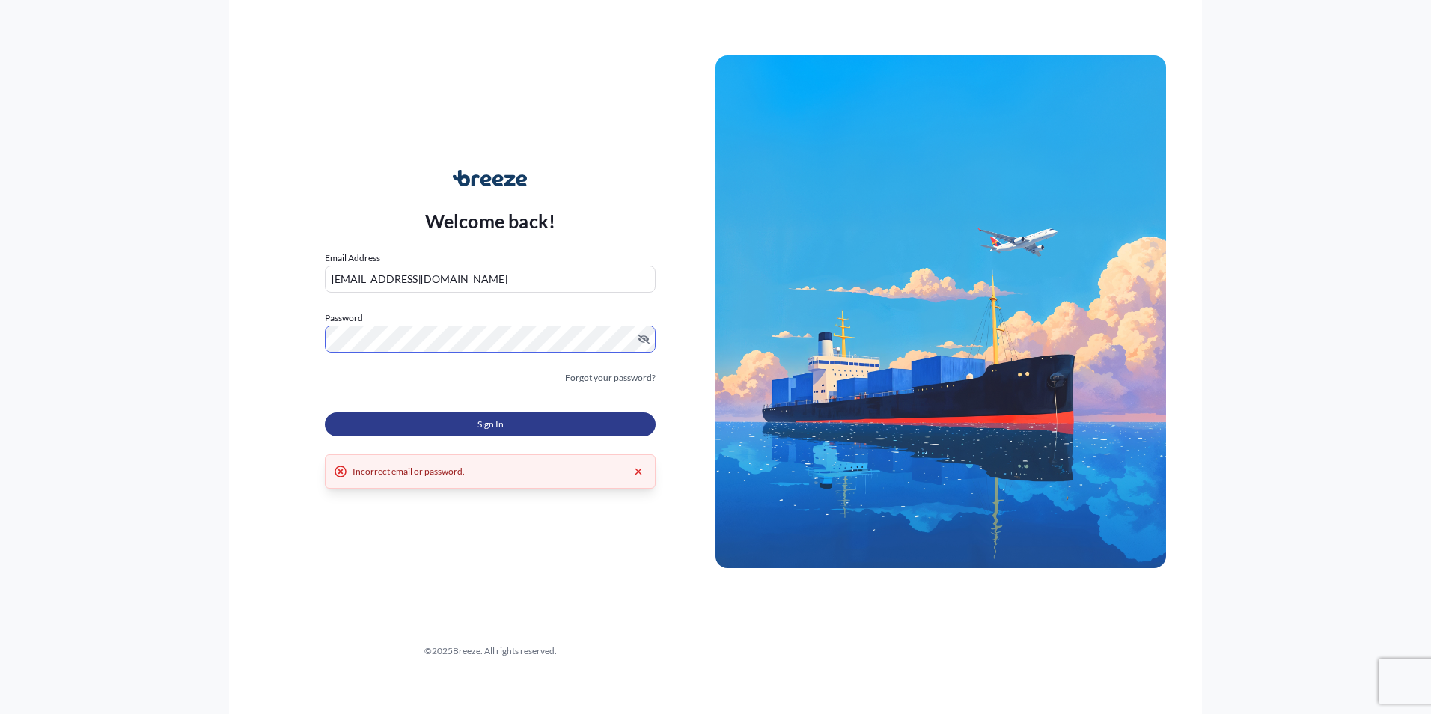  What do you see at coordinates (638, 472) in the screenshot?
I see `button: Dismiss error` at bounding box center [638, 472].